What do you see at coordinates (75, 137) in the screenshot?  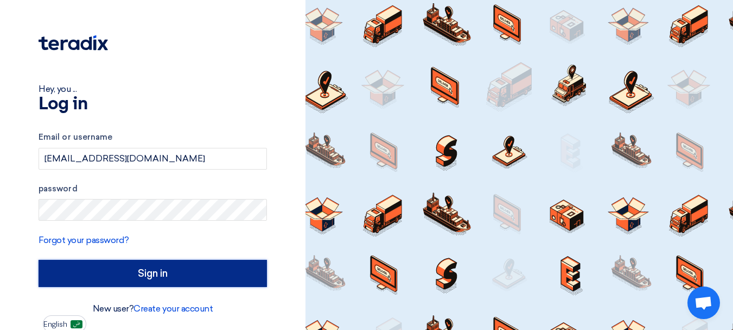 I see `font: Email or username` at bounding box center [75, 137].